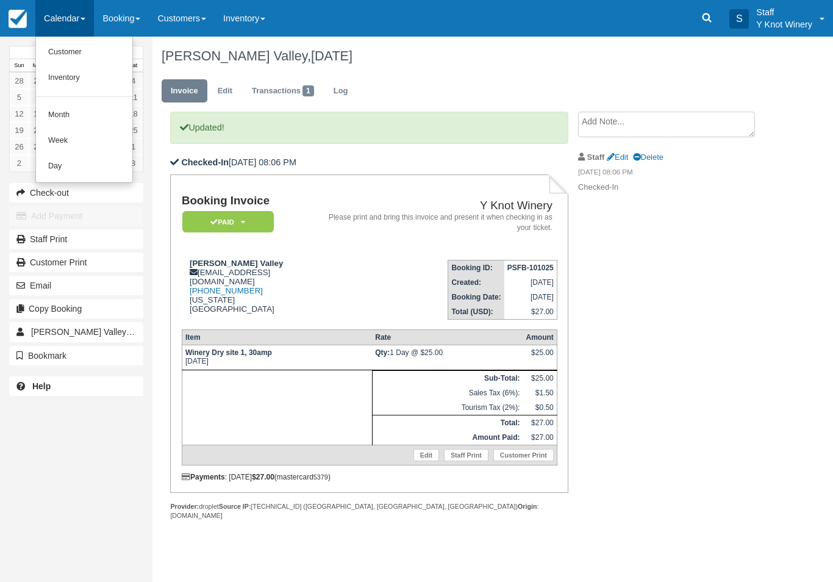 Image resolution: width=833 pixels, height=582 pixels. What do you see at coordinates (84, 52) in the screenshot?
I see `a: Customer` at bounding box center [84, 52].